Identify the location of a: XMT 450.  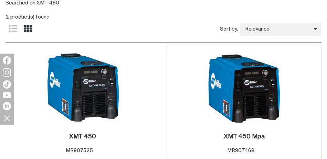
(83, 137).